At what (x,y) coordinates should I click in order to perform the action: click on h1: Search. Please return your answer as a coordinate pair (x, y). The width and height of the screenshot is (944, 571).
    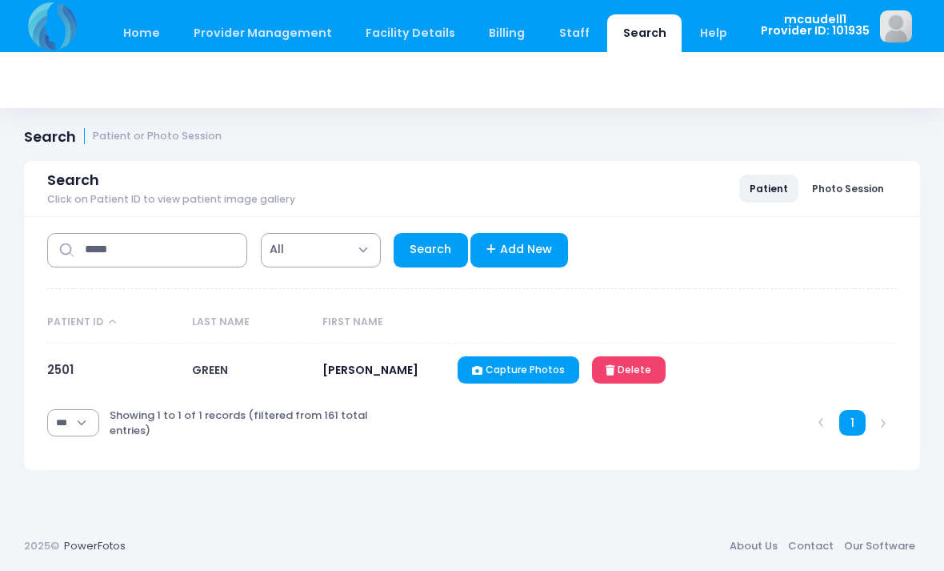
    Looking at the image, I should click on (122, 136).